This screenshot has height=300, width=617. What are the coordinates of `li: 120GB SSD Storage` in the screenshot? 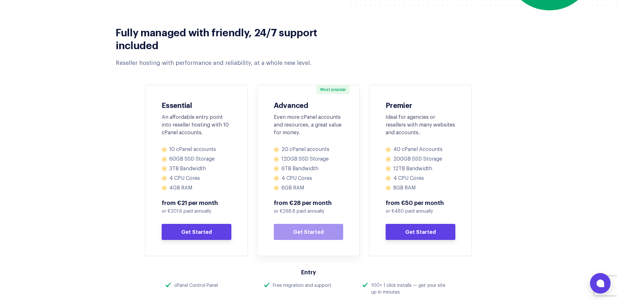 It's located at (308, 159).